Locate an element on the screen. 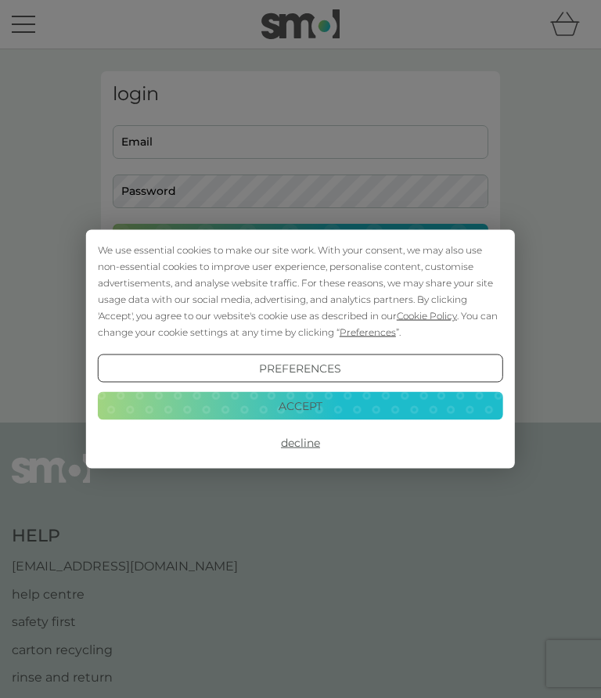 The image size is (601, 698). button: Accept is located at coordinates (300, 405).